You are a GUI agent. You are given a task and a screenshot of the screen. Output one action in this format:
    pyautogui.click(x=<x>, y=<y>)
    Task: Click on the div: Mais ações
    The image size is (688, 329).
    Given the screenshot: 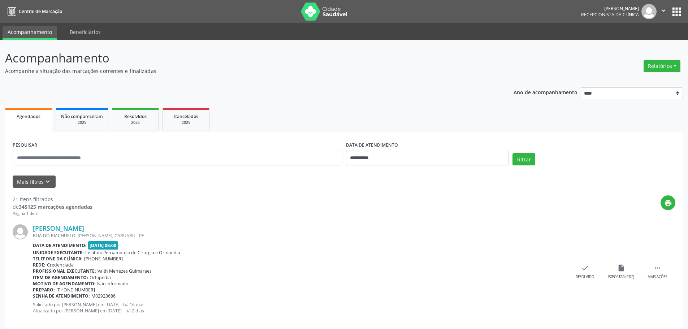 What is the action you would take?
    pyautogui.click(x=657, y=277)
    